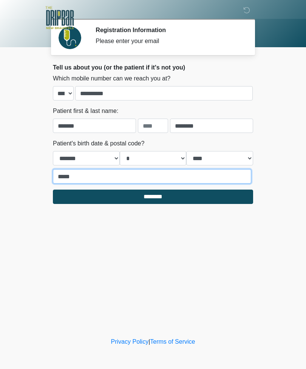  Describe the element at coordinates (112, 79) in the screenshot. I see `label: Which mobile number can we reach you at?` at that location.